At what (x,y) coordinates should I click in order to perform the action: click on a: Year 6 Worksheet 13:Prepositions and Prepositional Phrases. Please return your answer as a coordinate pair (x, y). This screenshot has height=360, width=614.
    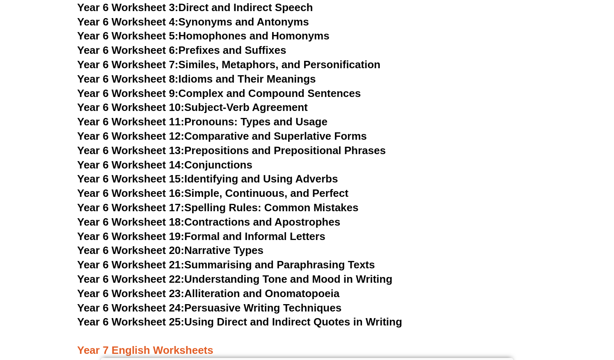
    Looking at the image, I should click on (231, 150).